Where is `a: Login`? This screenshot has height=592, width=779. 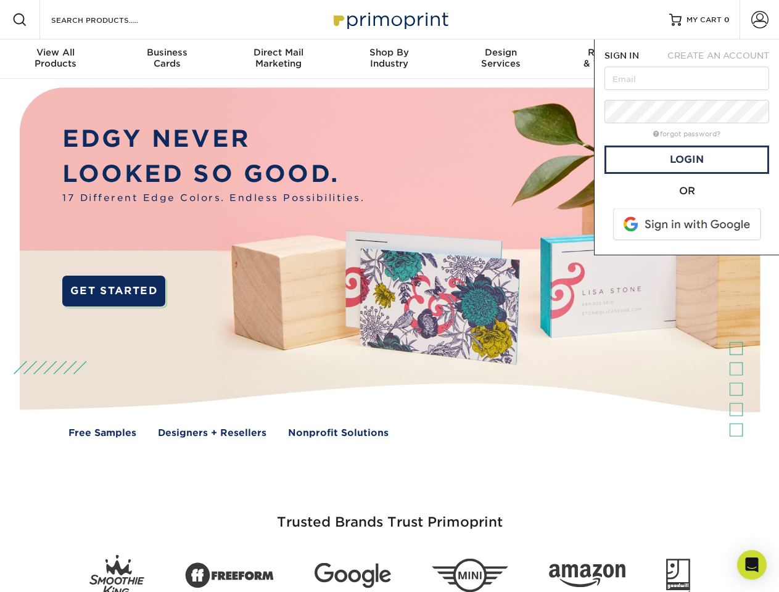
a: Login is located at coordinates (687, 160).